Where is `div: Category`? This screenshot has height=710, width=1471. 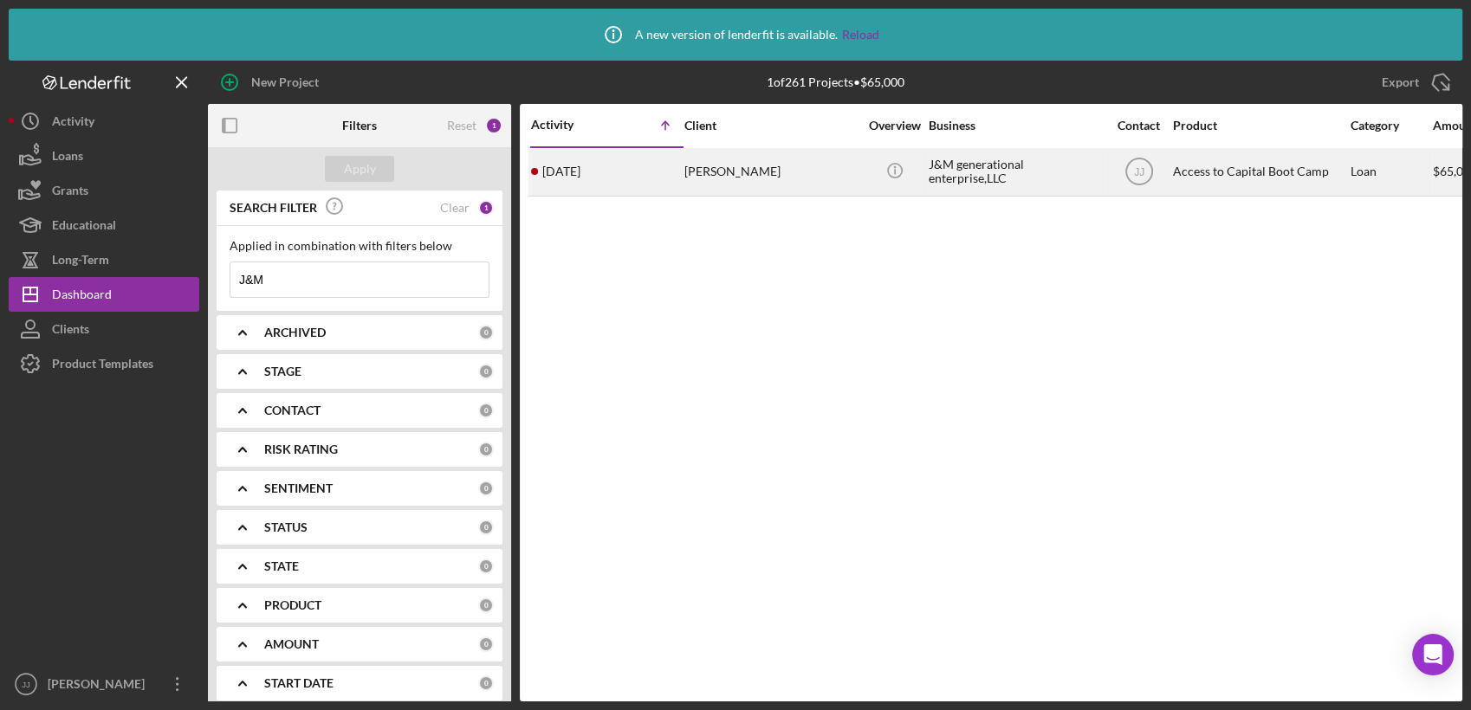 div: Category is located at coordinates (1390, 126).